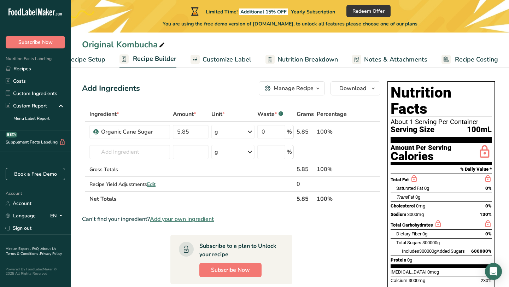 This screenshot has height=287, width=509. I want to click on span: Nutrition Breakdown, so click(307, 59).